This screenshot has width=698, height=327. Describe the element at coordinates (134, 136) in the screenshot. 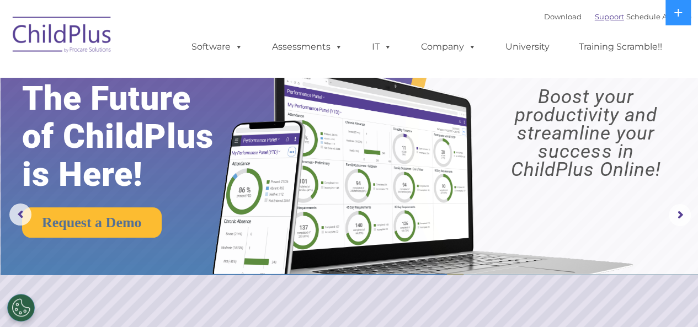

I see `rs-layer: The Future of ChildPlus is Here!` at that location.